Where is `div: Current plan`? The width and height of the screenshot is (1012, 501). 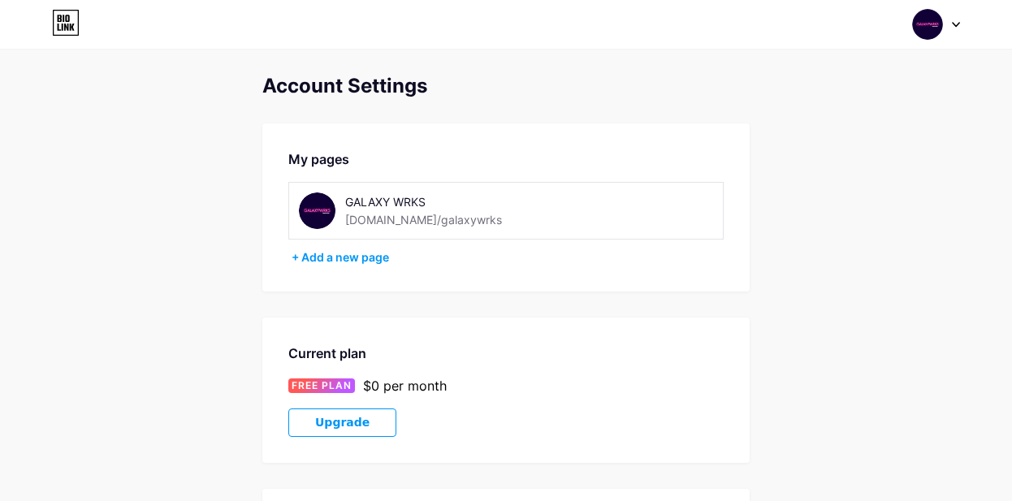
div: Current plan is located at coordinates (506, 353).